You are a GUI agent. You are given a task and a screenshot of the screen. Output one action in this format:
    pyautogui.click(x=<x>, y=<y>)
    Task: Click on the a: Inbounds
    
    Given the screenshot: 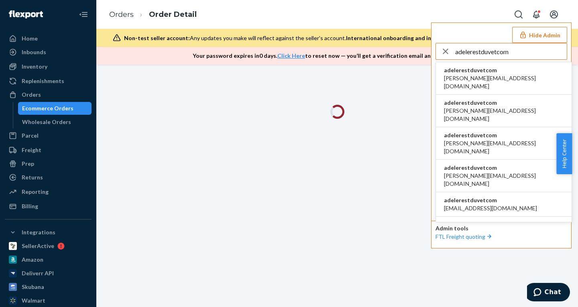 What is the action you would take?
    pyautogui.click(x=48, y=52)
    